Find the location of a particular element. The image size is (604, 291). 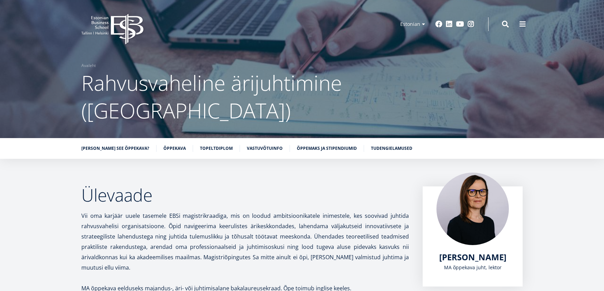

a: Tudengielamused is located at coordinates (392, 148).